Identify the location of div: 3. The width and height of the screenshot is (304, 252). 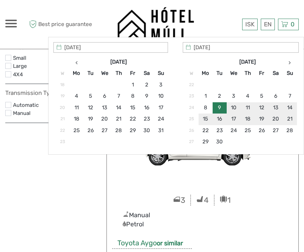
(179, 200).